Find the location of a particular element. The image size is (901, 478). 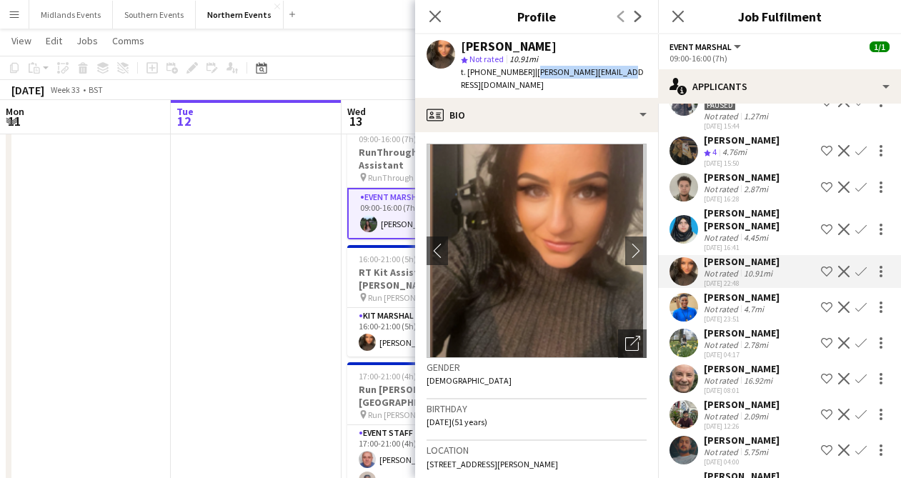

h3: Job Fulfilment is located at coordinates (780, 16).